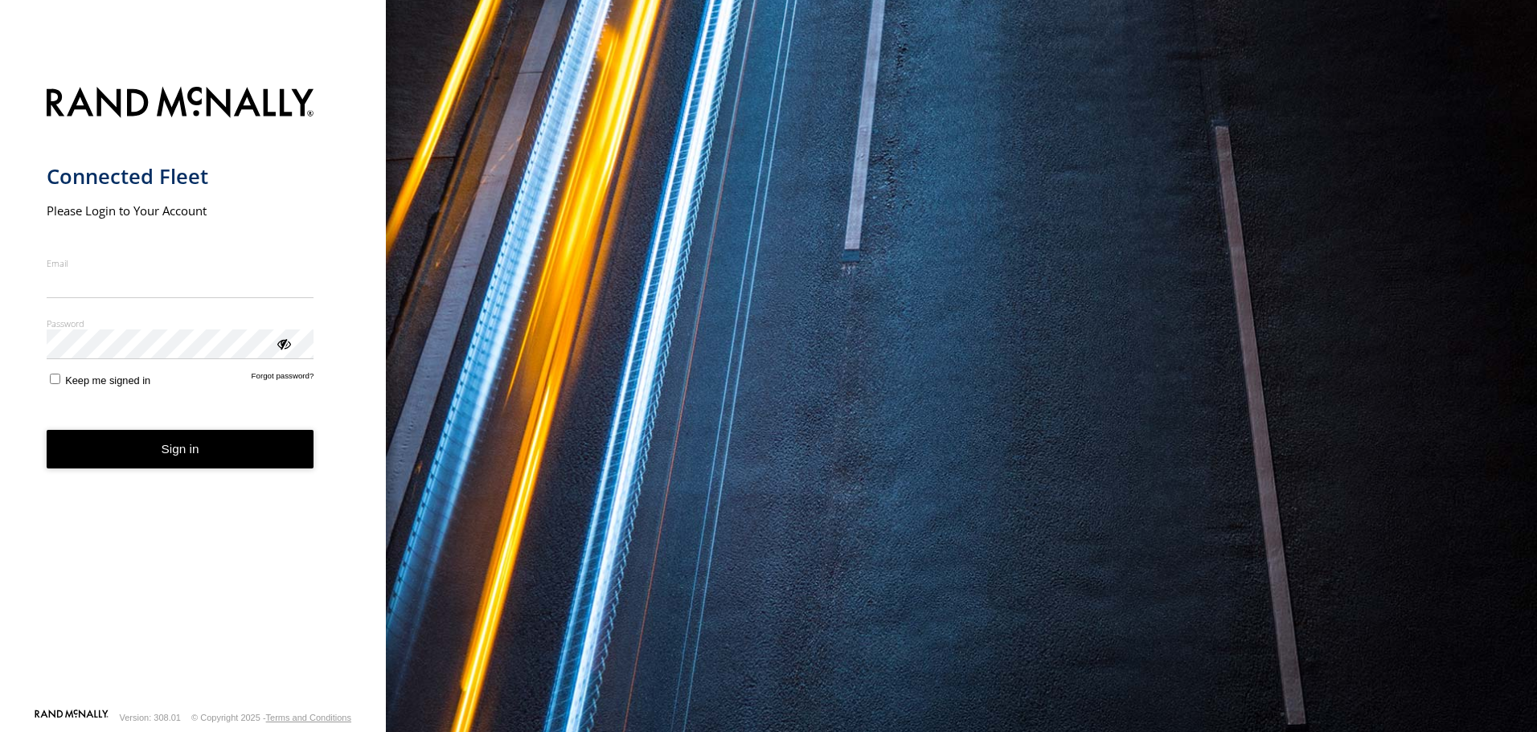 This screenshot has height=732, width=1537. I want to click on h1: Connected Fleet, so click(180, 176).